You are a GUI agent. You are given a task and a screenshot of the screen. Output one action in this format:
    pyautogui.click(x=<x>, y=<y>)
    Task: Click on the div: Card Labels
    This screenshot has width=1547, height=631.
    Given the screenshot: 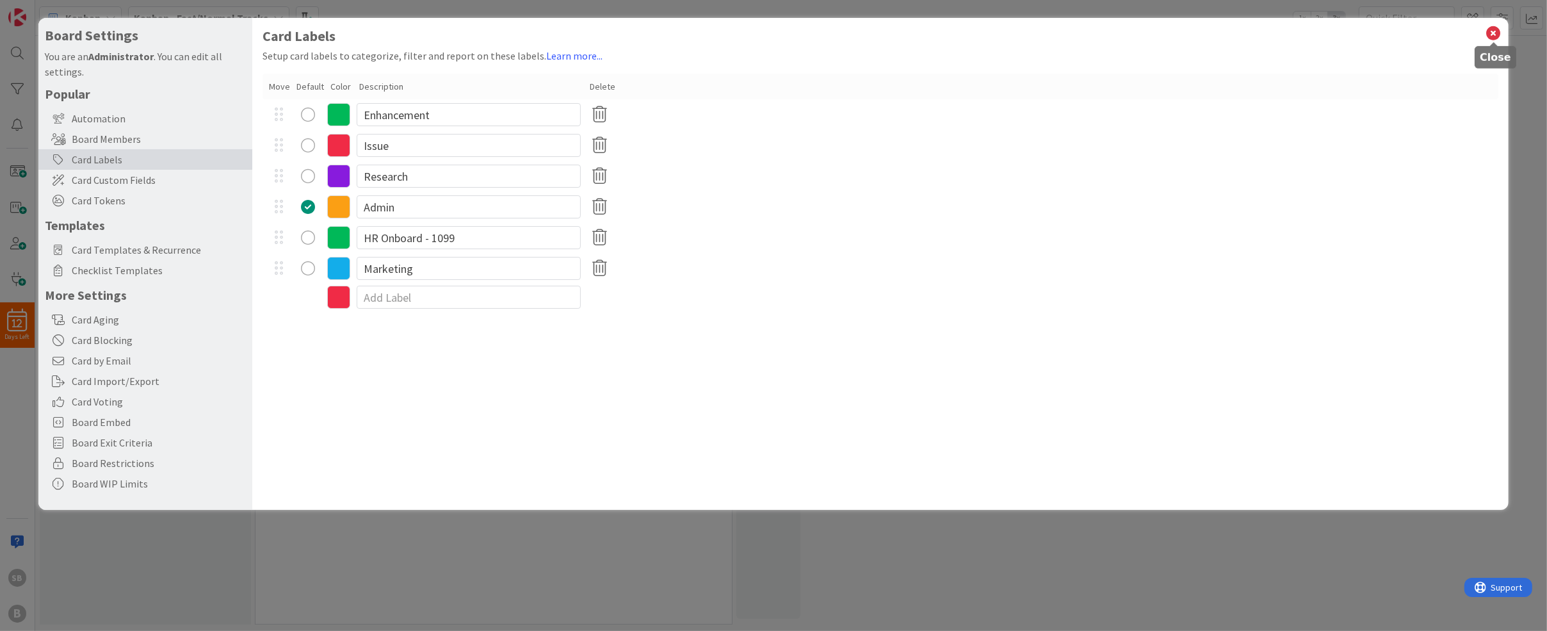 What is the action you would take?
    pyautogui.click(x=145, y=159)
    